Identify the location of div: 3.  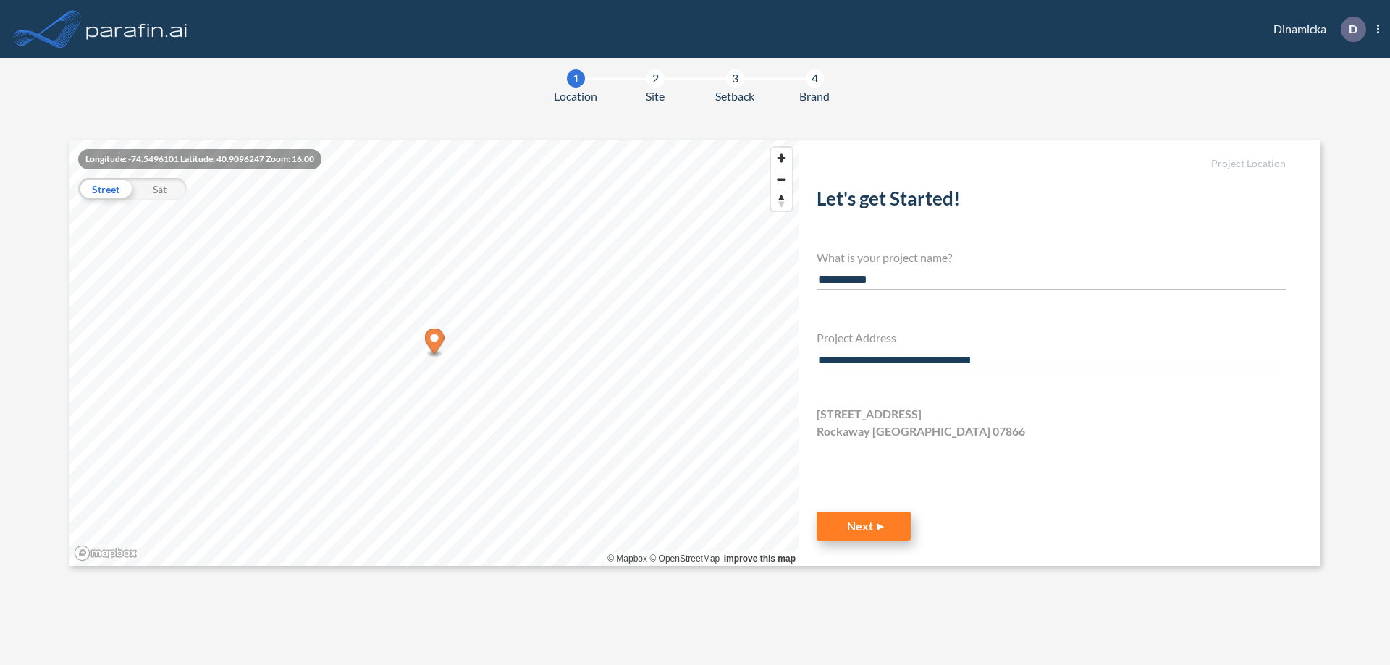
(735, 78).